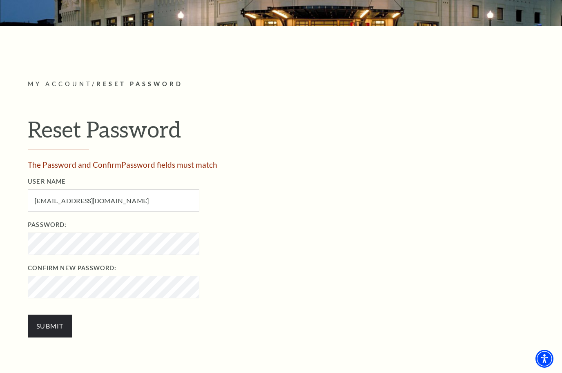 The image size is (562, 373). I want to click on label: User Name, so click(290, 182).